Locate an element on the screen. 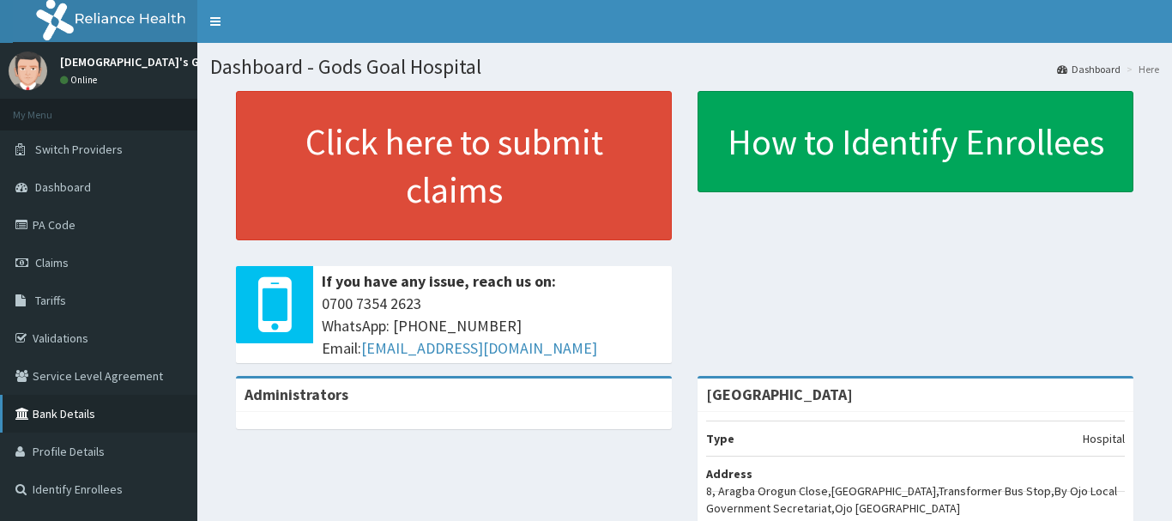  span: Claims is located at coordinates (51, 263).